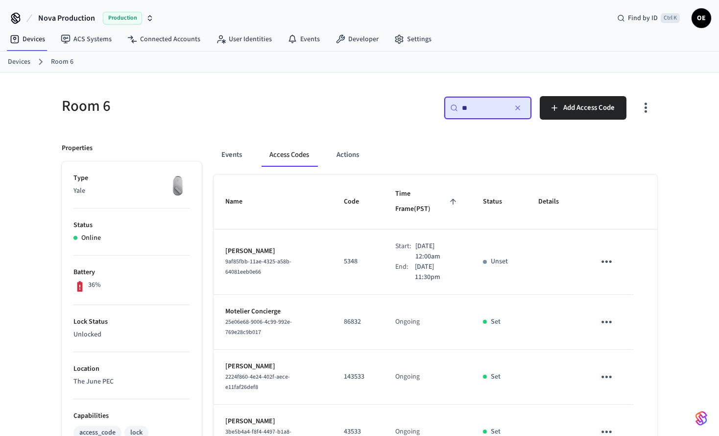  Describe the element at coordinates (358, 201) in the screenshot. I see `span: Code` at that location.